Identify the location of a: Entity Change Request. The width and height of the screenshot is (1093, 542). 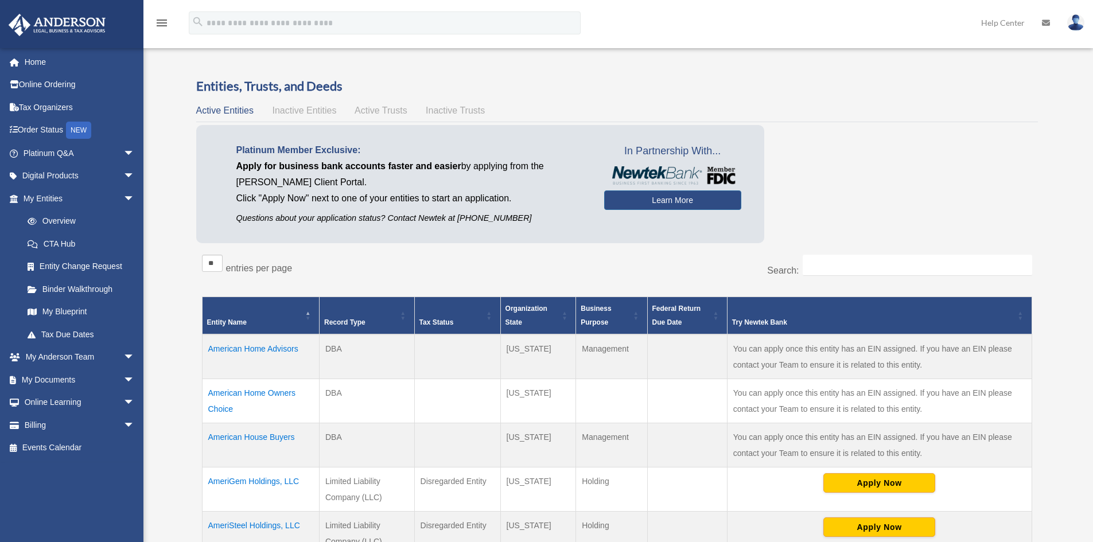
(81, 267).